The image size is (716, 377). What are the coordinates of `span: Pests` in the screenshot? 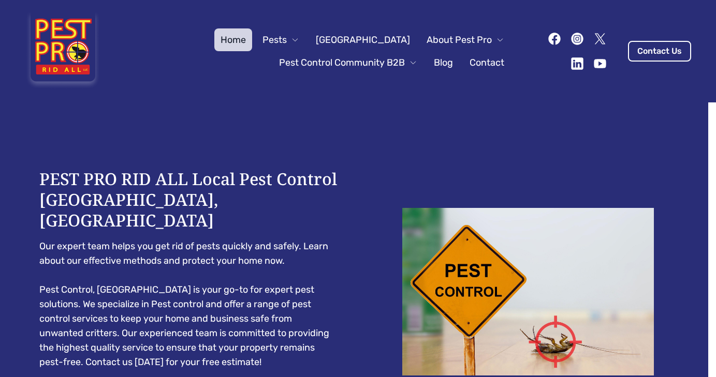 It's located at (274, 40).